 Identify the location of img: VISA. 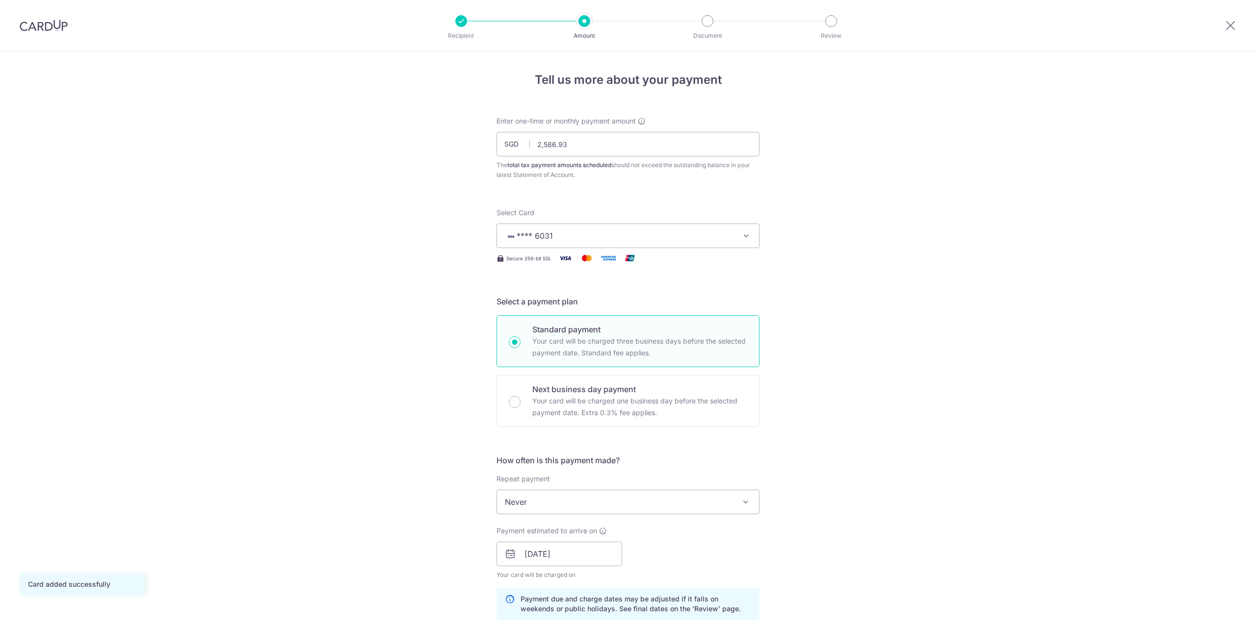
(511, 236).